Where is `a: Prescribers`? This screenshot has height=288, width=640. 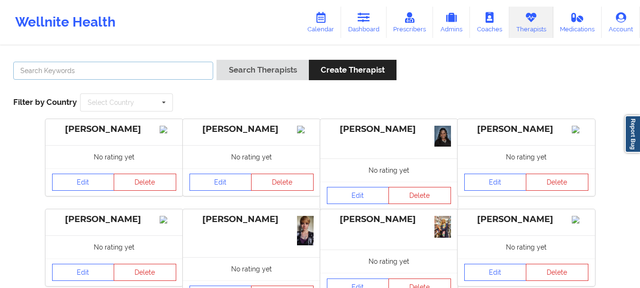
a: Prescribers is located at coordinates (410, 22).